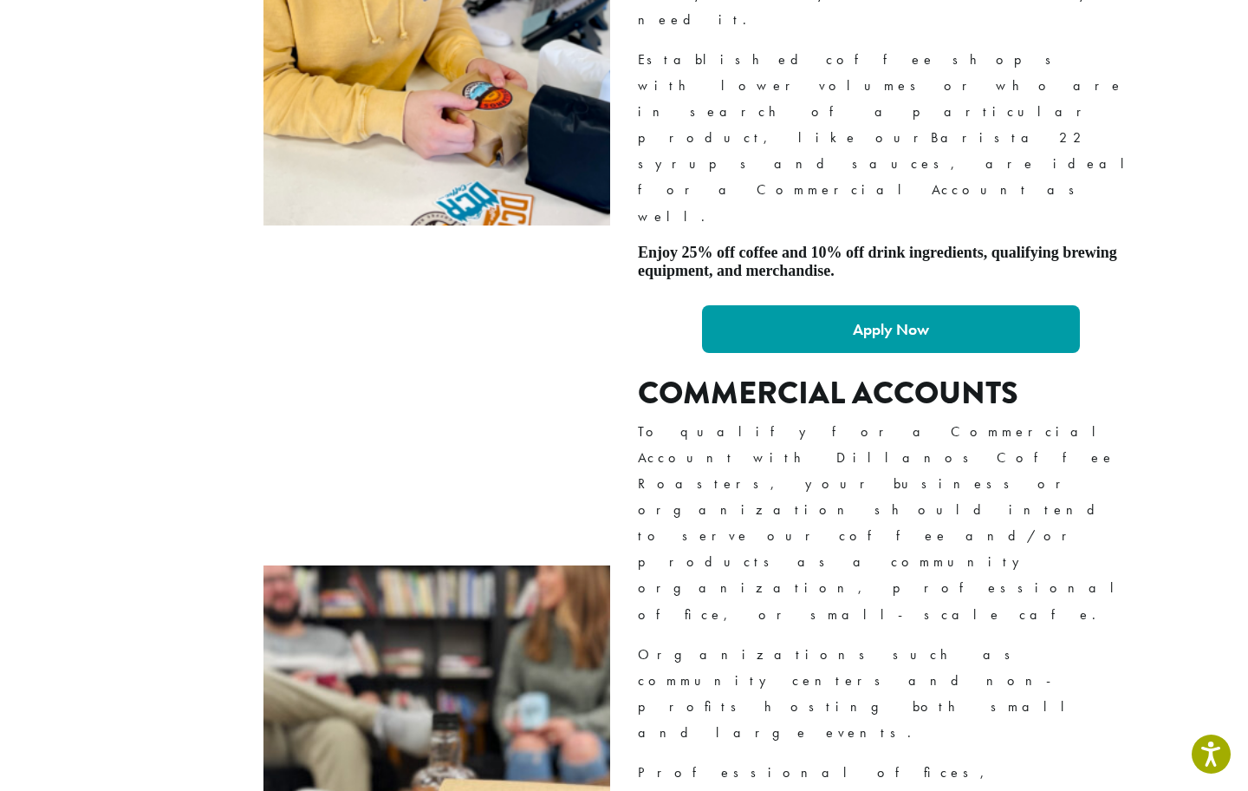 The image size is (1248, 791). Describe the element at coordinates (891, 523) in the screenshot. I see `p: To qualify for a Commercial Account with Dillanos Coffee Roasters, your business or organization ...` at that location.